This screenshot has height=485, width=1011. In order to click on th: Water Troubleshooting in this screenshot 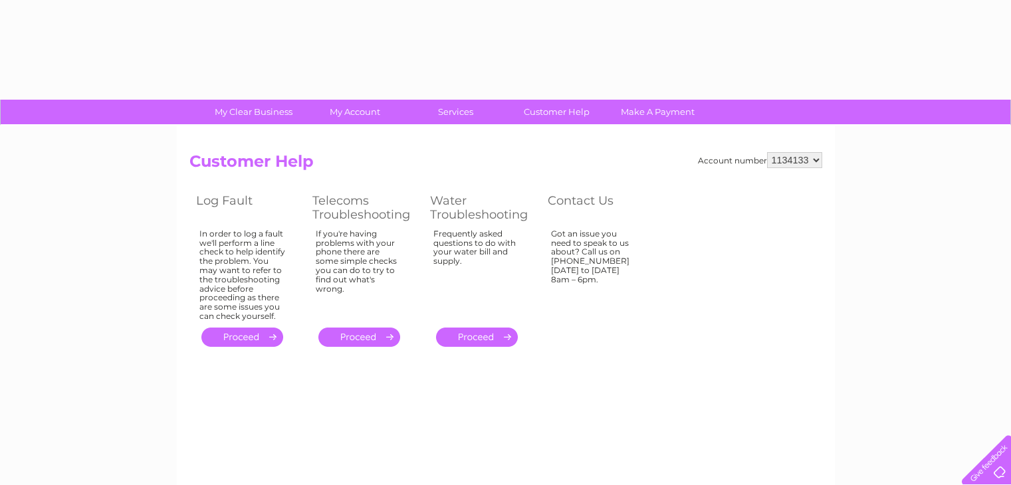, I will do `click(482, 207)`.